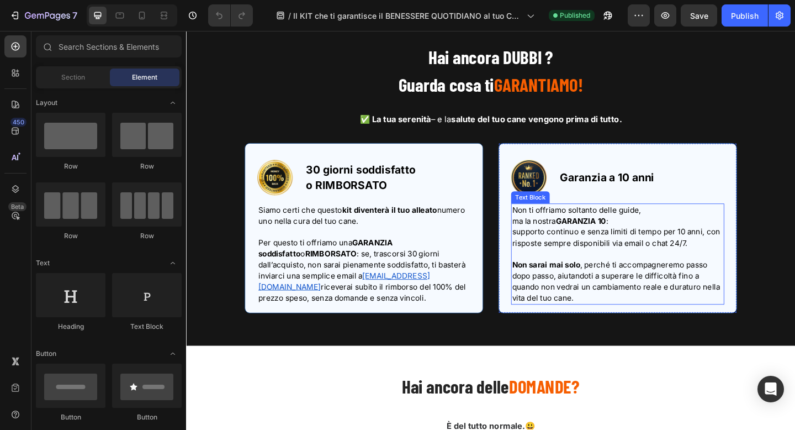  I want to click on strong: Hai ancora DUBBI ?, so click(331, 28).